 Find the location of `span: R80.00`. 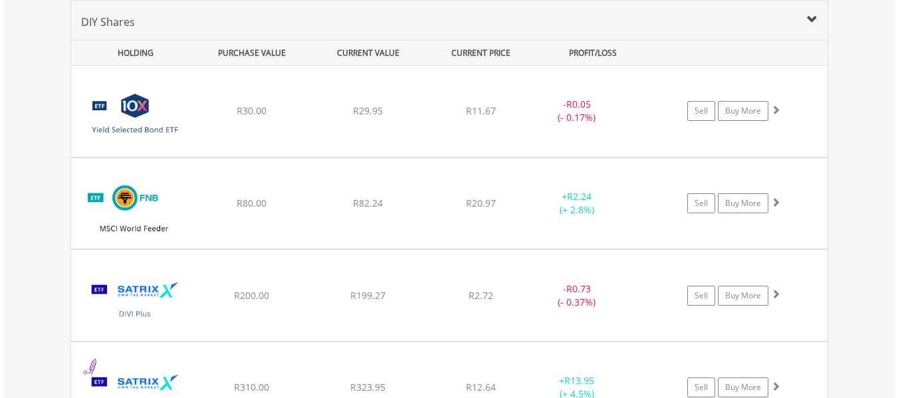

span: R80.00 is located at coordinates (251, 203).